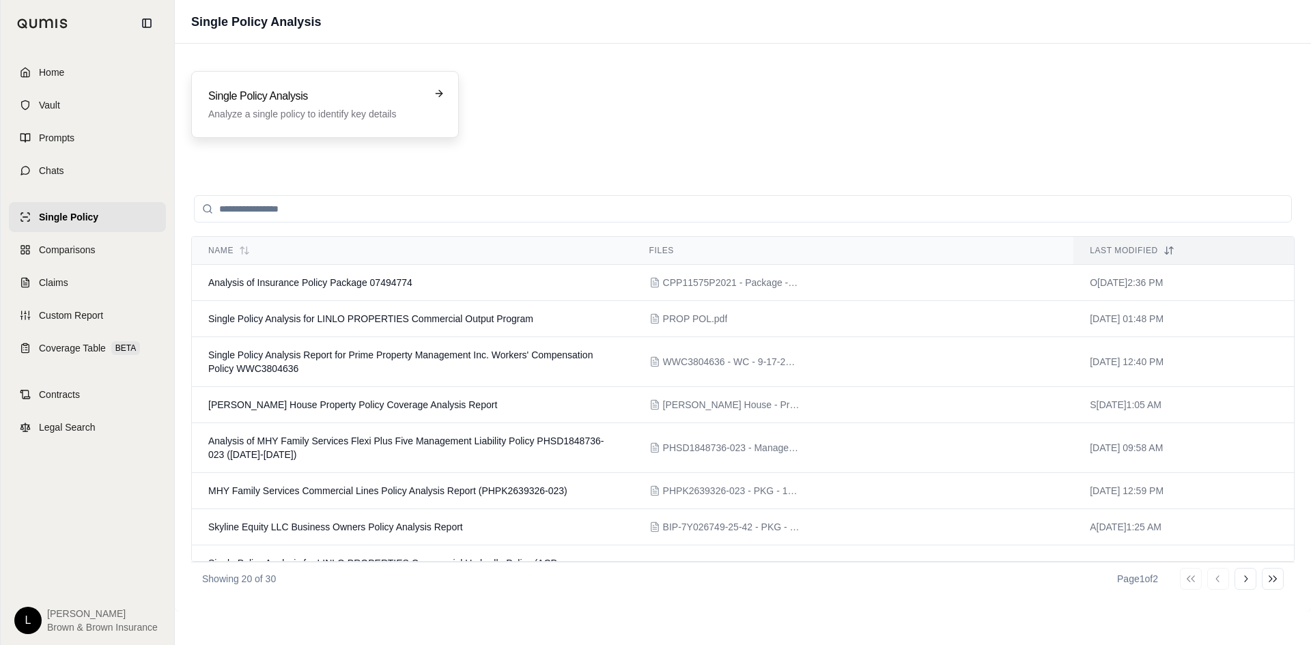  Describe the element at coordinates (87, 395) in the screenshot. I see `a: Contracts` at that location.